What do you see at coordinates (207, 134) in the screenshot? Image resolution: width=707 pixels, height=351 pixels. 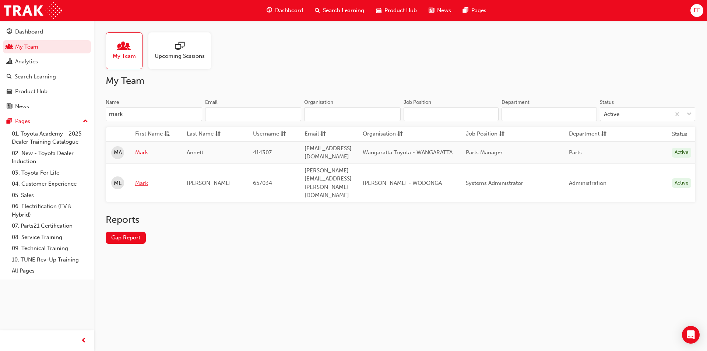 I see `button: Last Namesorting-icon` at bounding box center [207, 134].